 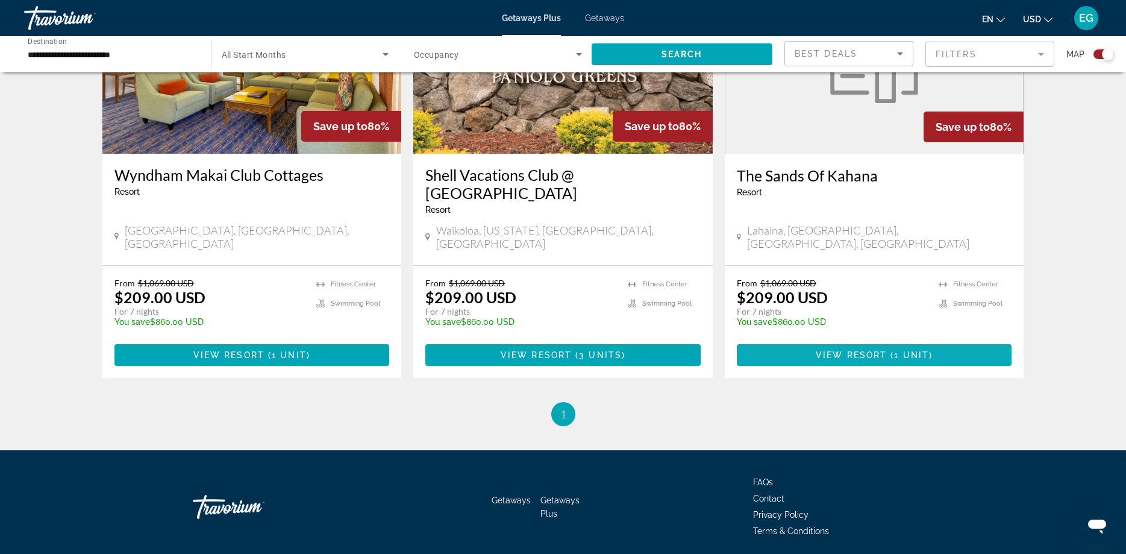 What do you see at coordinates (682, 54) in the screenshot?
I see `span: Search` at bounding box center [682, 54].